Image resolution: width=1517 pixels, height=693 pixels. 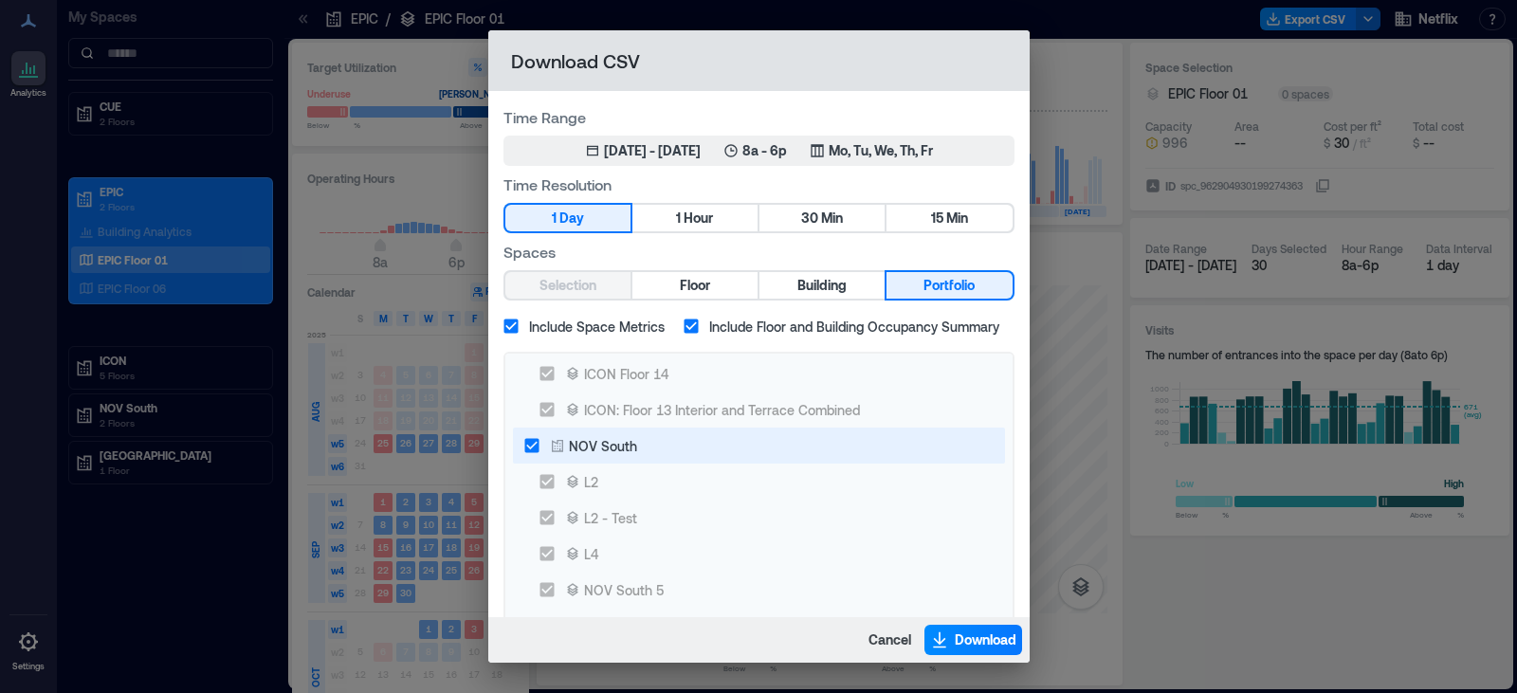 What do you see at coordinates (822, 218) in the screenshot?
I see `button: 30 Min` at bounding box center [822, 218].